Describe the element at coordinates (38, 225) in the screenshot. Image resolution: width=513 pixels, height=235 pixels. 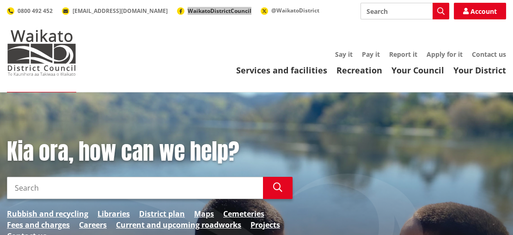
I see `a: Fees and charges` at that location.